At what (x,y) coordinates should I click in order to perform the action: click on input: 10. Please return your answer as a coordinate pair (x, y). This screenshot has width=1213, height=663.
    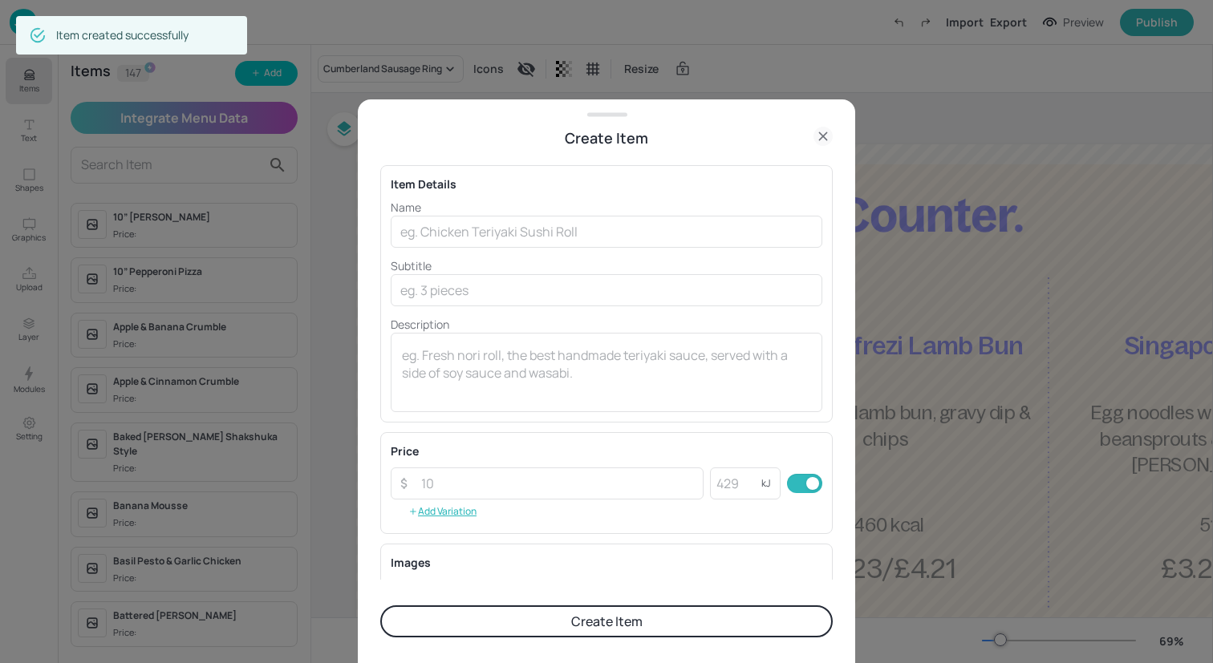
    Looking at the image, I should click on (557, 484).